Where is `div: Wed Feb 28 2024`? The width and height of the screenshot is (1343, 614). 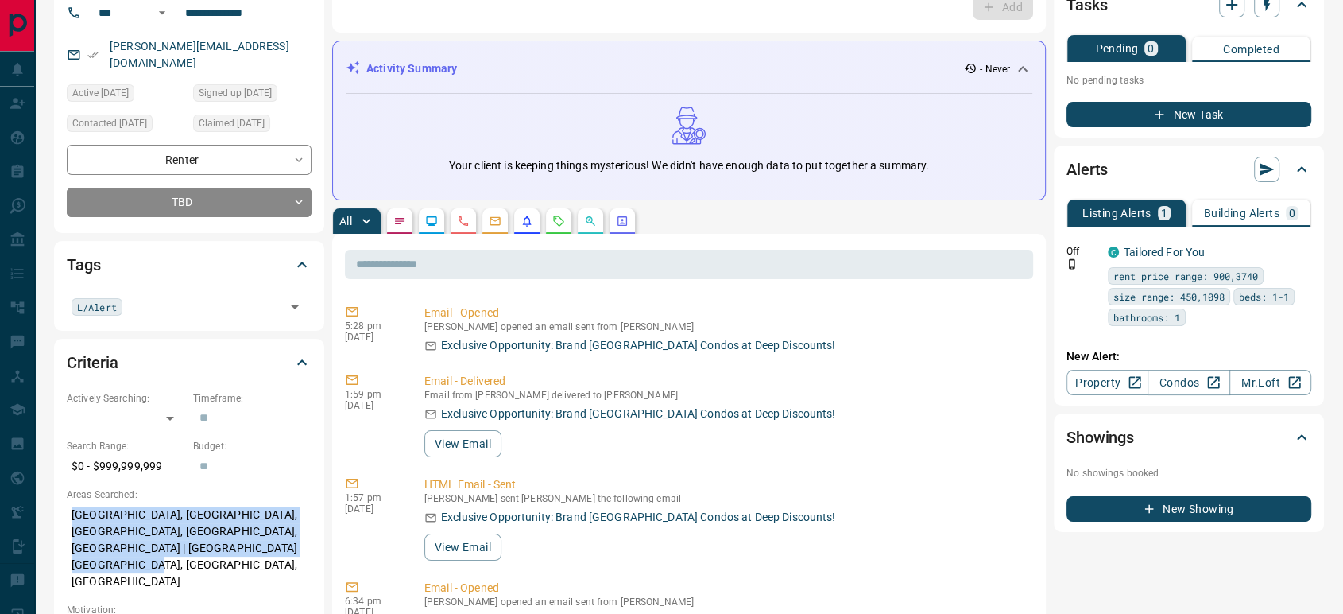 div: Wed Feb 28 2024 is located at coordinates (252, 95).